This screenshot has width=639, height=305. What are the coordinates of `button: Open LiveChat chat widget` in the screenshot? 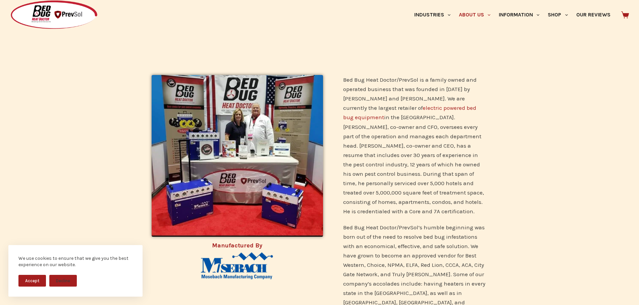 It's located at (15, 13).